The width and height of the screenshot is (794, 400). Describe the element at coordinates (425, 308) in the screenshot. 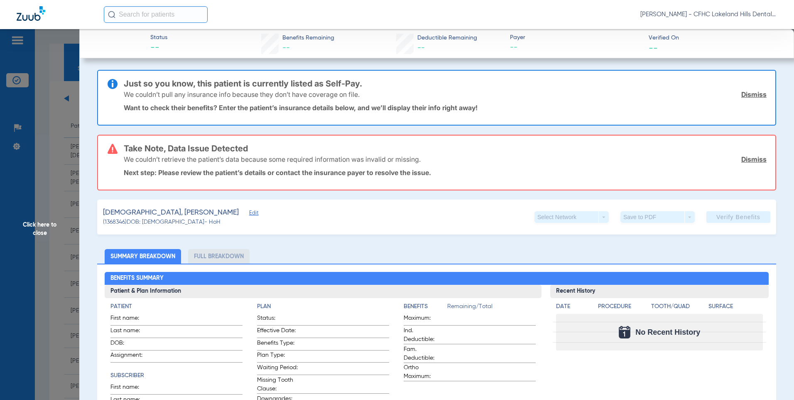

I see `app-breakdown-title: Benefits` at that location.